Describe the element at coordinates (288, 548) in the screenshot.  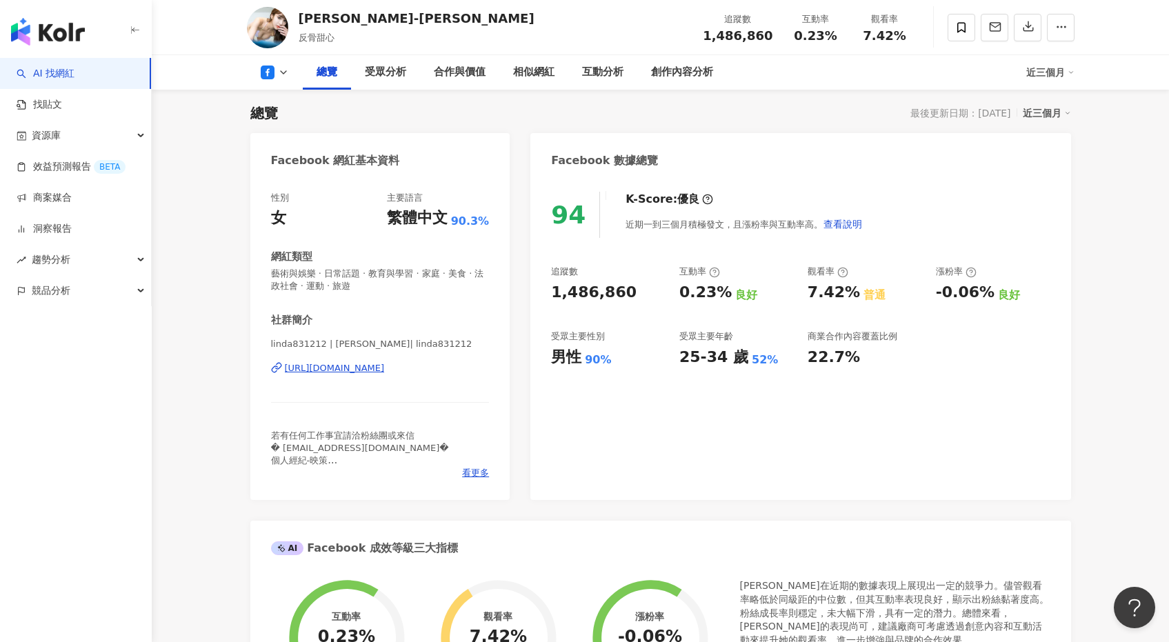
I see `div: AI` at that location.